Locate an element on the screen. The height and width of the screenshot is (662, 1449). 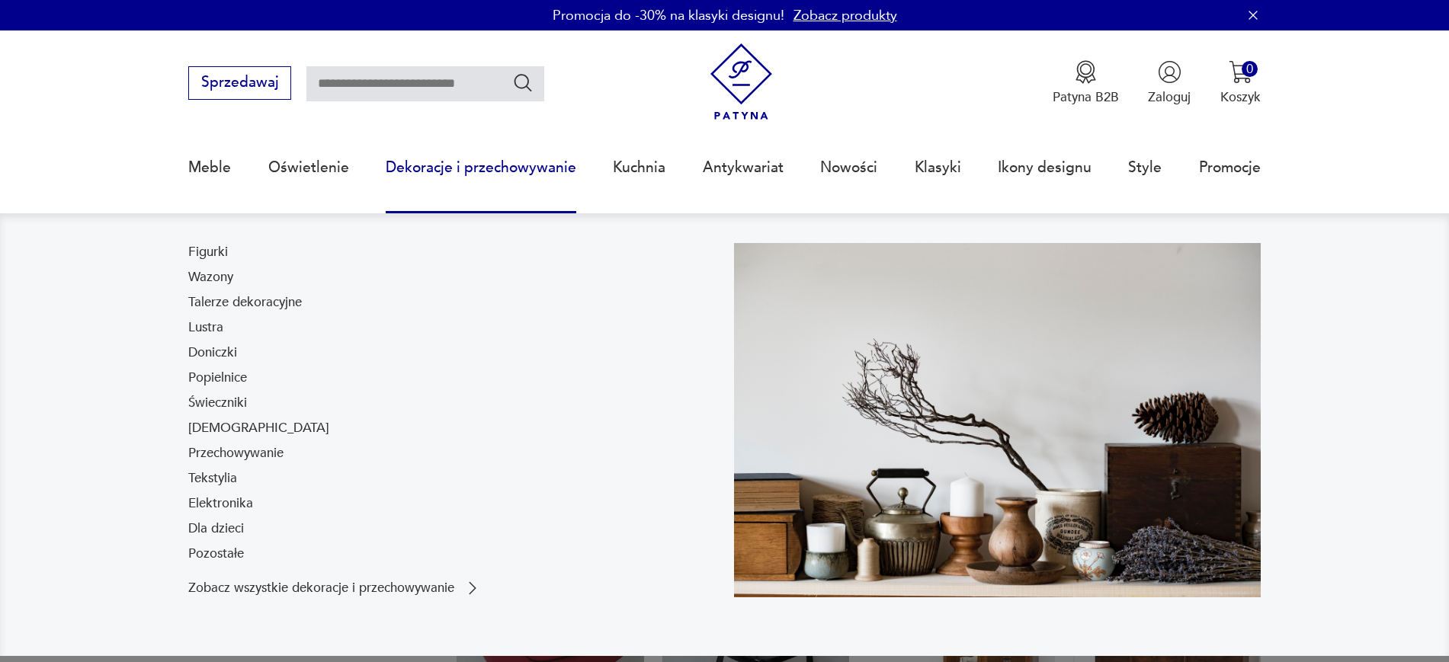
a: Meble is located at coordinates (210, 168).